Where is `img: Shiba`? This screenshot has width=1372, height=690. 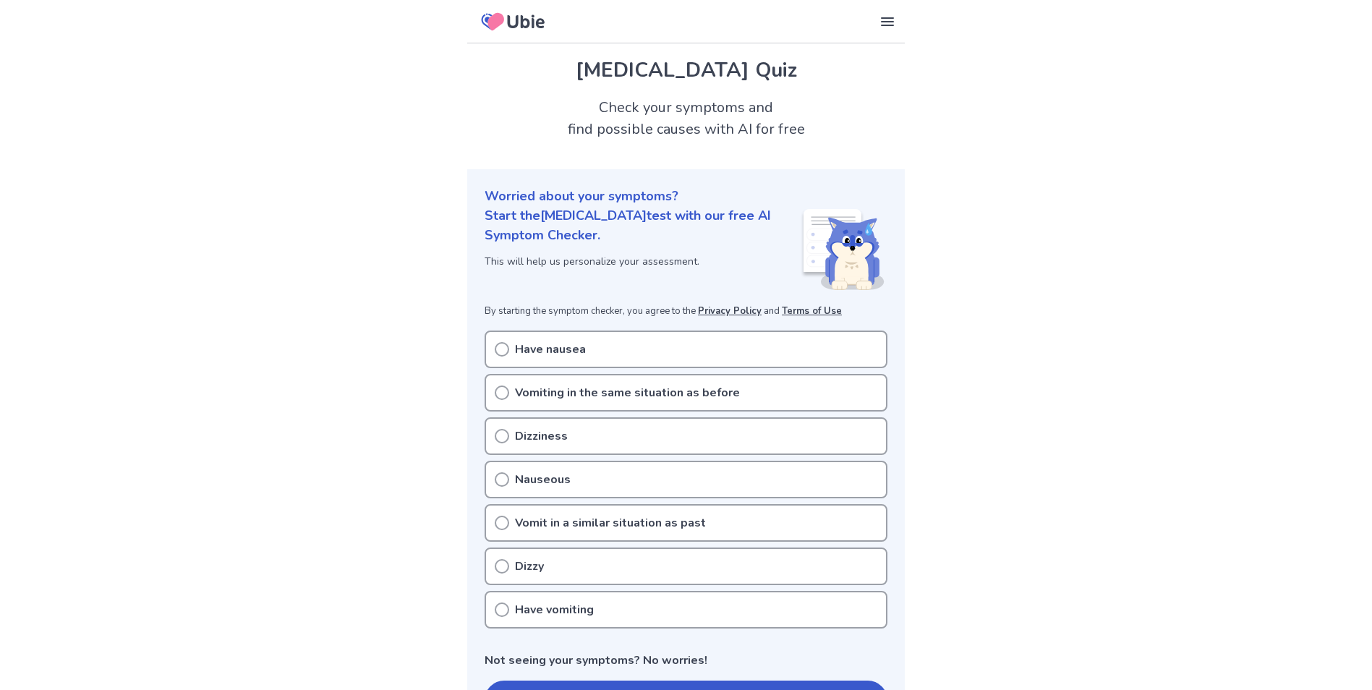 img: Shiba is located at coordinates (843, 250).